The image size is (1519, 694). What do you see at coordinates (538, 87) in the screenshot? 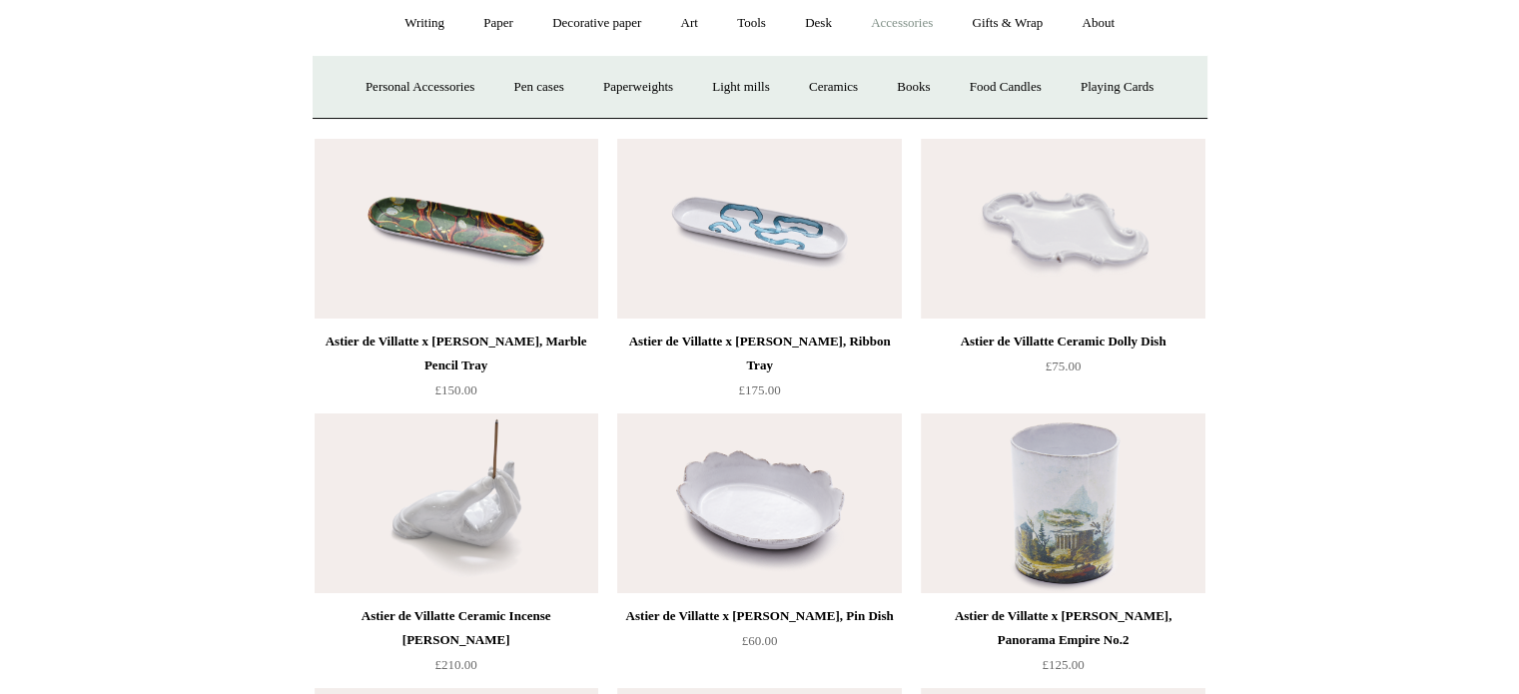
I see `a: Pen cases` at bounding box center [538, 87].